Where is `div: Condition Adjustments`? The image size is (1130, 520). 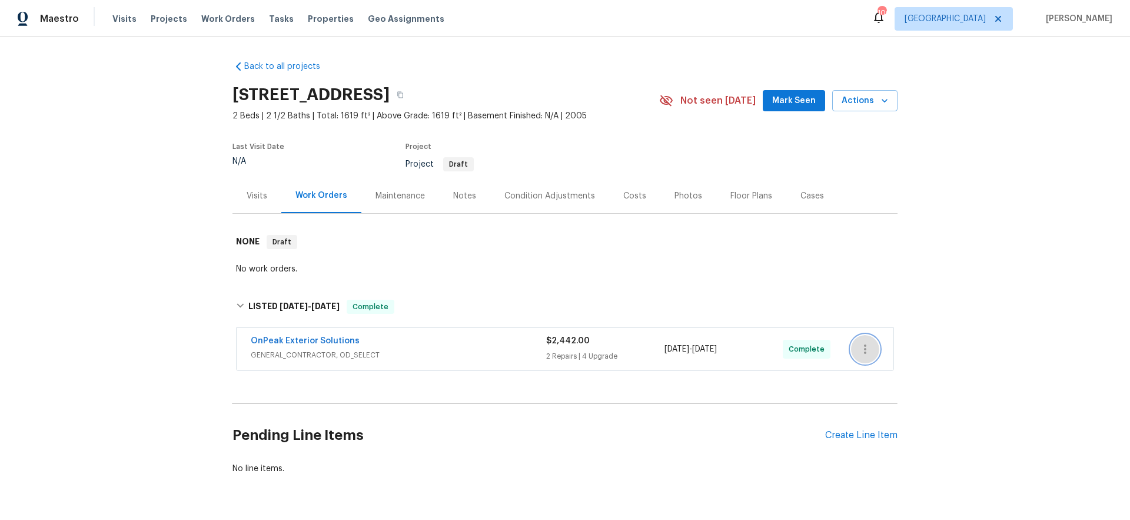 div: Condition Adjustments is located at coordinates (550, 196).